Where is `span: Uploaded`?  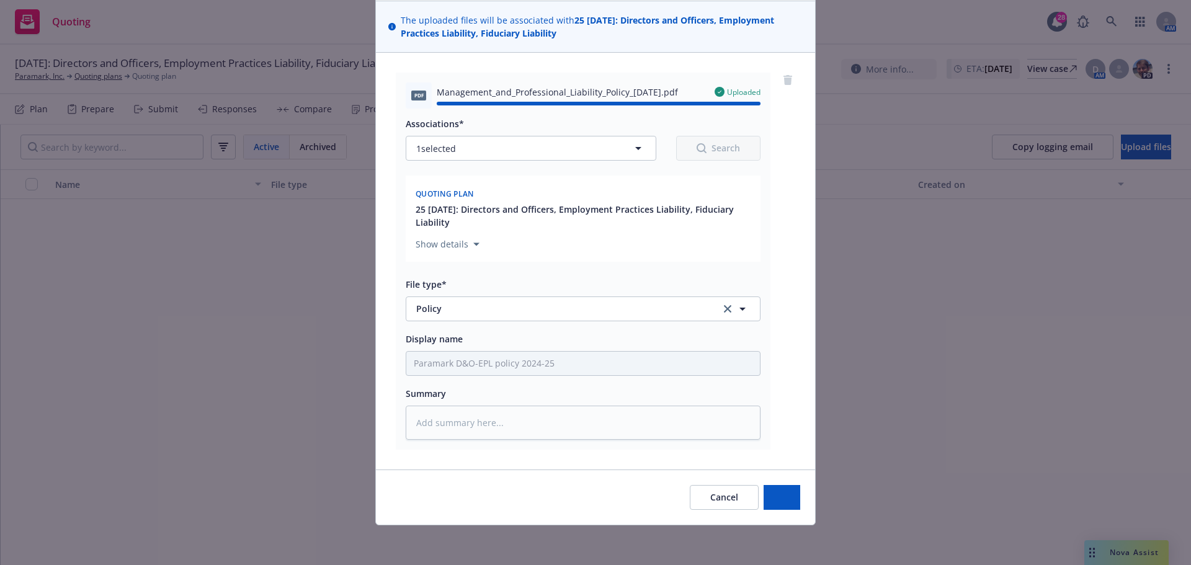 span: Uploaded is located at coordinates (744, 92).